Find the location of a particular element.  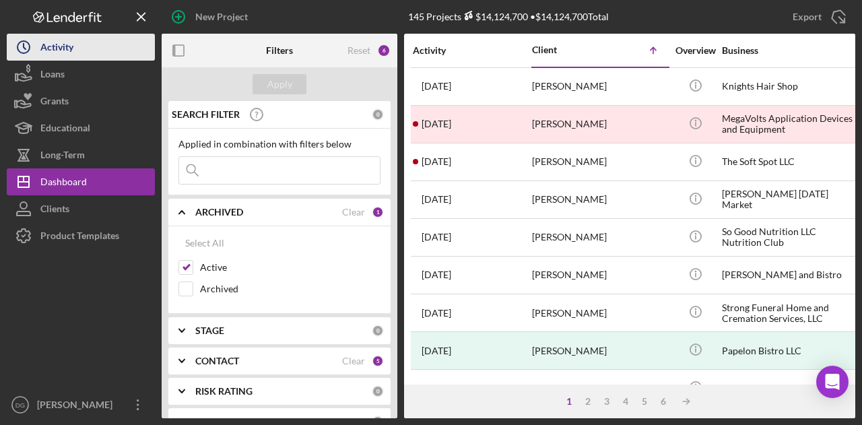

button: Educational is located at coordinates (81, 128).